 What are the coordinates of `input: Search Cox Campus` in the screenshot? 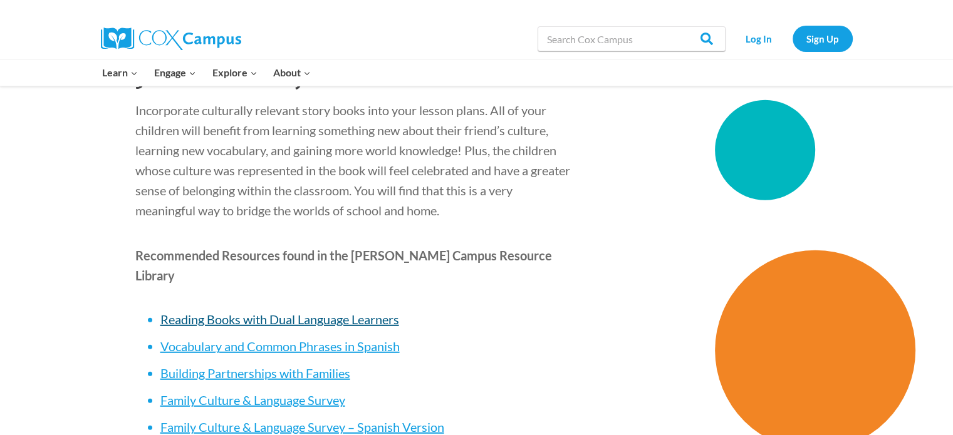 It's located at (631, 39).